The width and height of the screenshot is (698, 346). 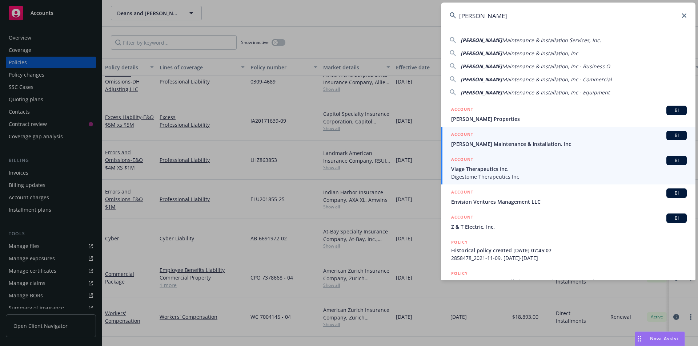 I want to click on span: Maintenance & Installation, Inc, so click(x=540, y=53).